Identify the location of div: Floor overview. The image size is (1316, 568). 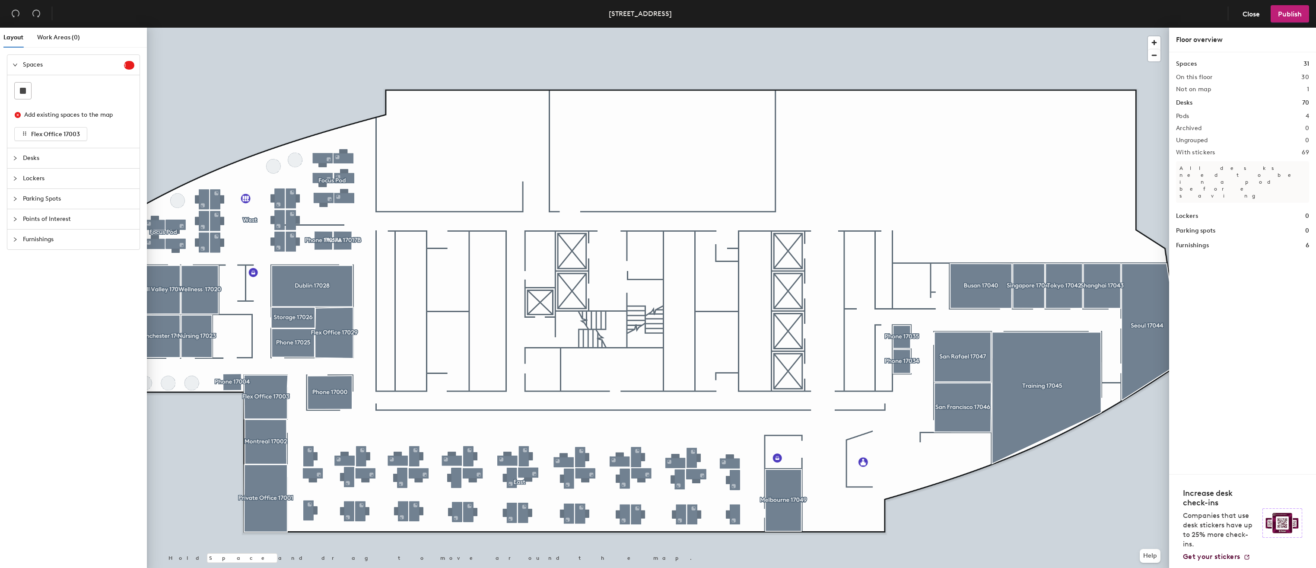
(1242, 40).